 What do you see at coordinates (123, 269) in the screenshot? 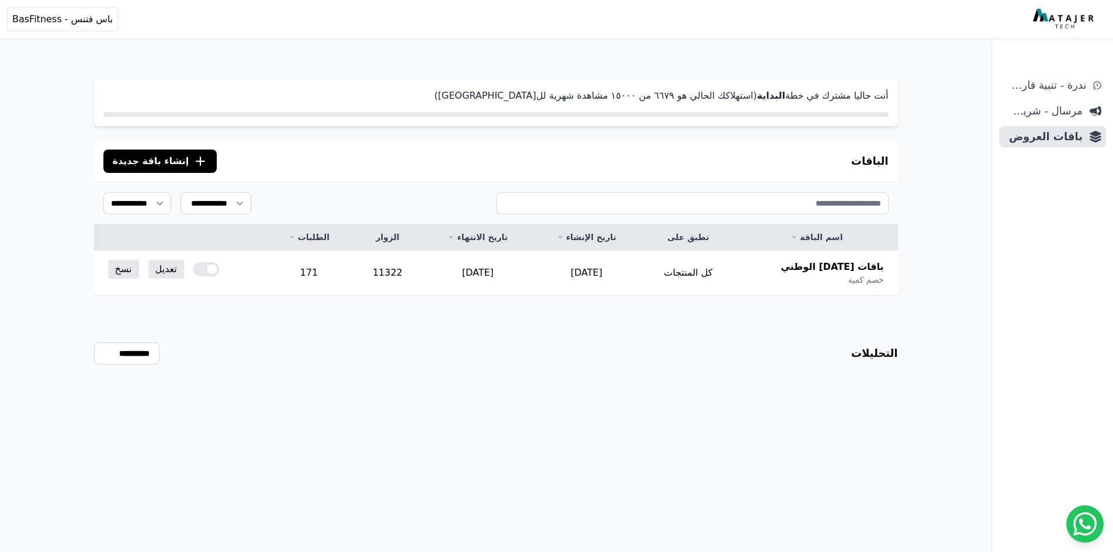
I see `a: نسخ` at bounding box center [123, 269].